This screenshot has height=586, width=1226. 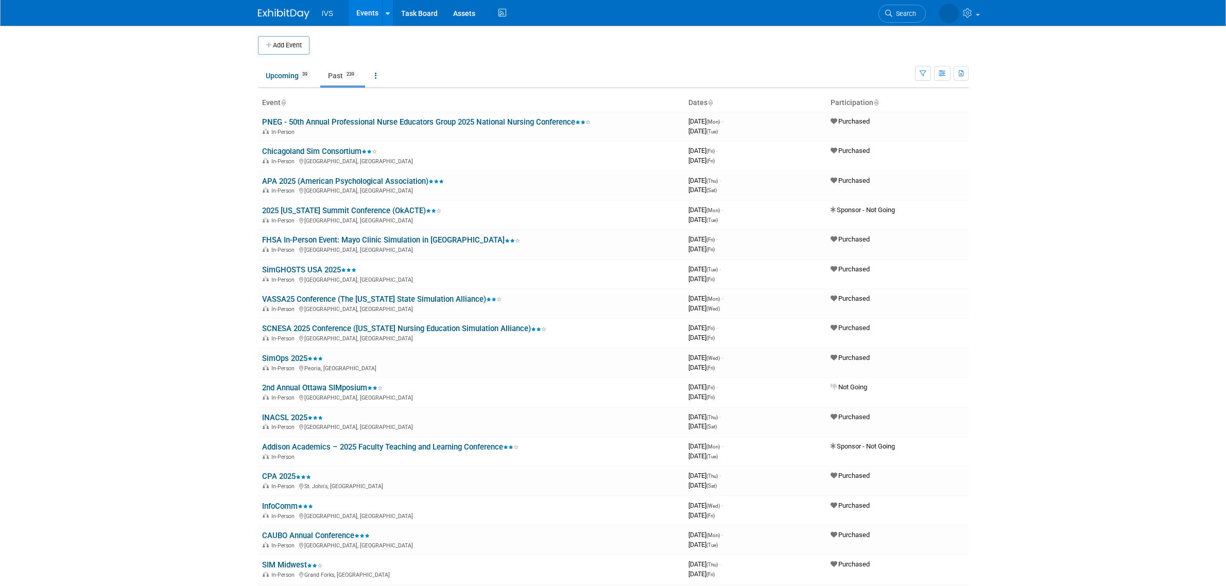 I want to click on a: Addison Academics – 2025 Faculty Teaching and Learning Conference, so click(x=390, y=447).